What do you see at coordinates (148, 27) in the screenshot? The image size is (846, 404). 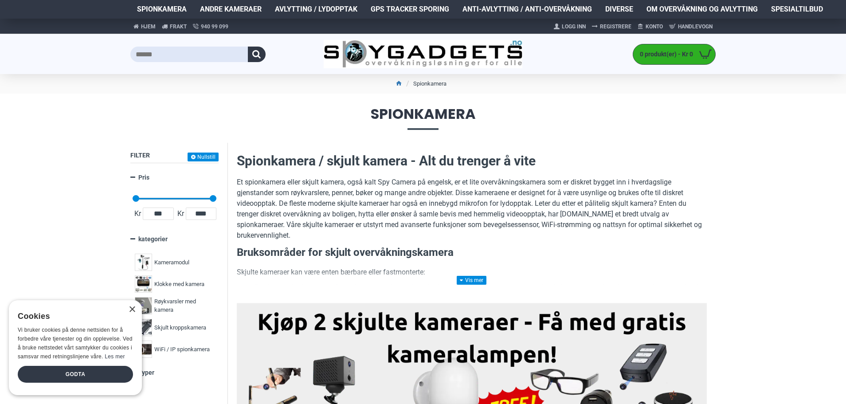 I see `span: Hjem` at bounding box center [148, 27].